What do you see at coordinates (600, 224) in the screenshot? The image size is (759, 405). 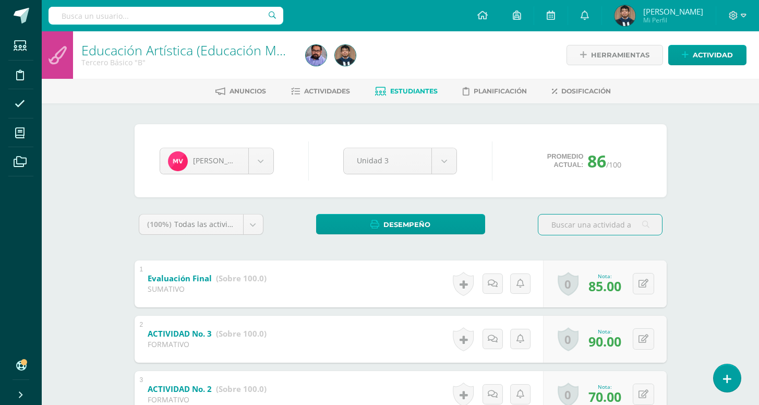 I see `input: Buscar una actividad aquí...` at bounding box center [600, 224].